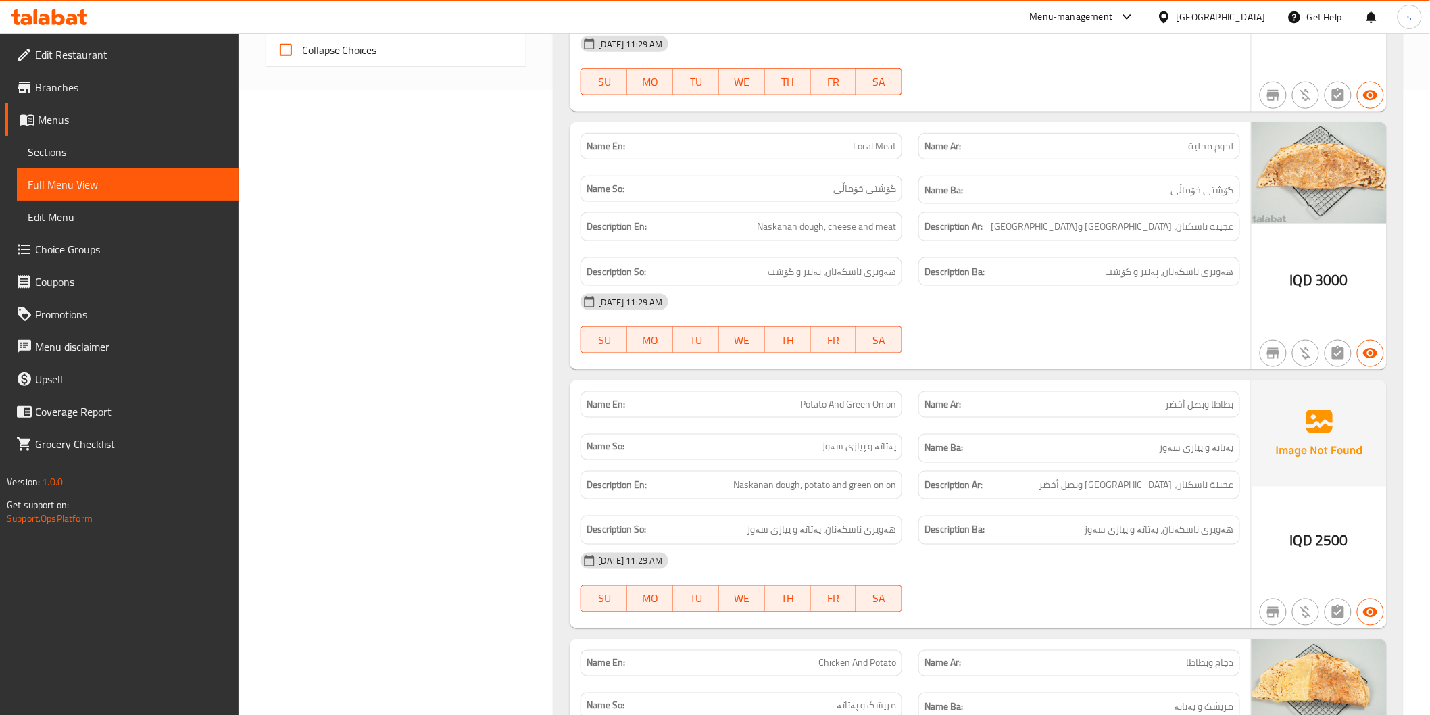 The image size is (1430, 715). Describe the element at coordinates (875, 146) in the screenshot. I see `span: Local Meat` at that location.